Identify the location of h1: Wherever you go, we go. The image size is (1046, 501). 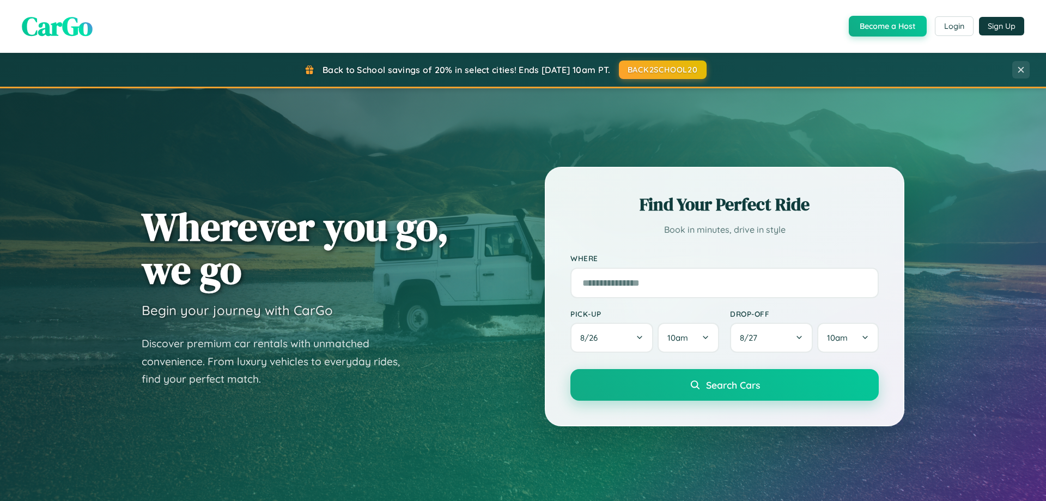
(295, 248).